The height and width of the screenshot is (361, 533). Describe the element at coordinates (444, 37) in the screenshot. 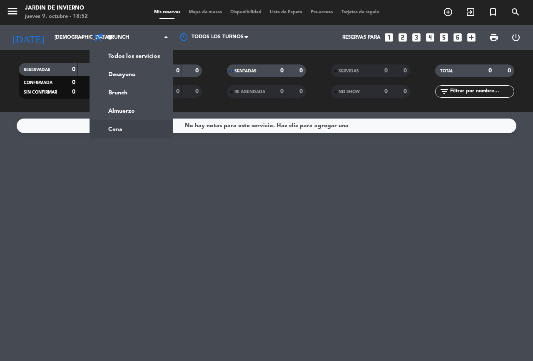

I see `i: looks_5` at that location.